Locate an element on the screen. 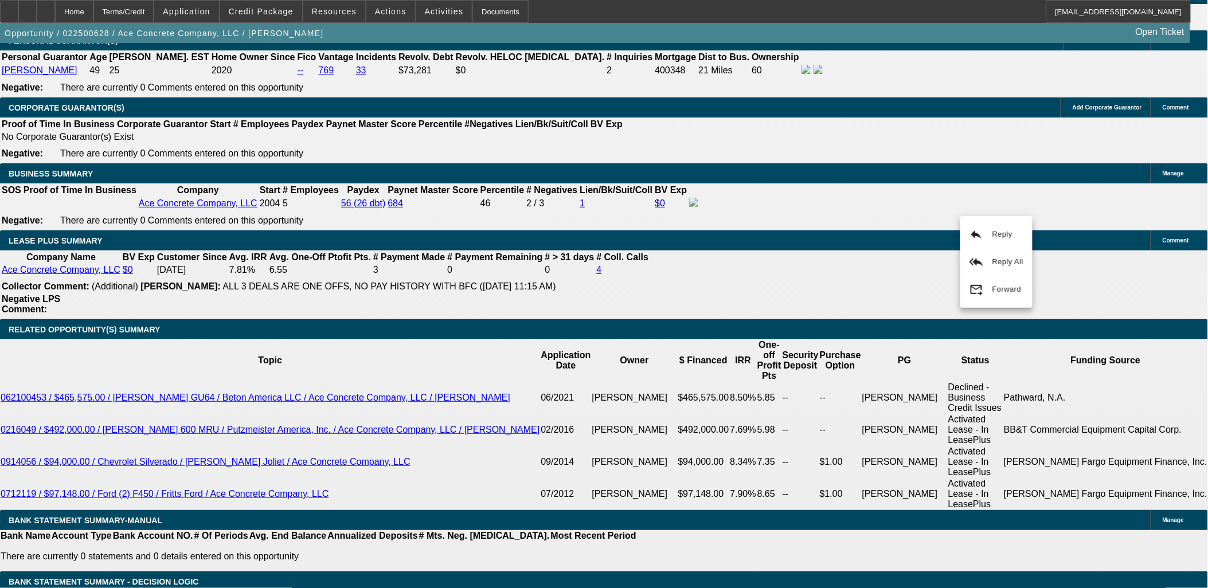  a: Open Ticket is located at coordinates (1160, 32).